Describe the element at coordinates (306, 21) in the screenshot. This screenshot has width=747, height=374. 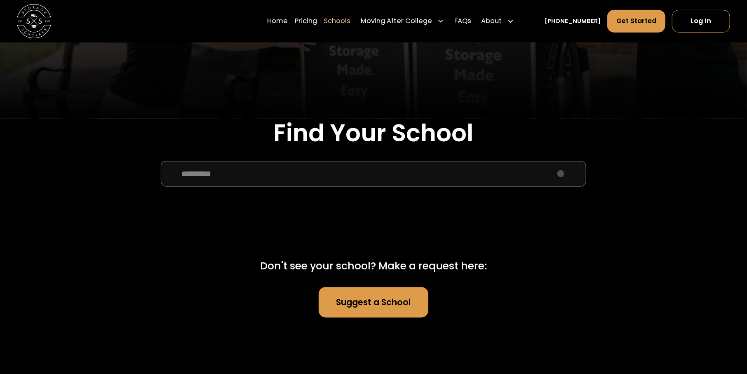
I see `a: Pricing` at that location.